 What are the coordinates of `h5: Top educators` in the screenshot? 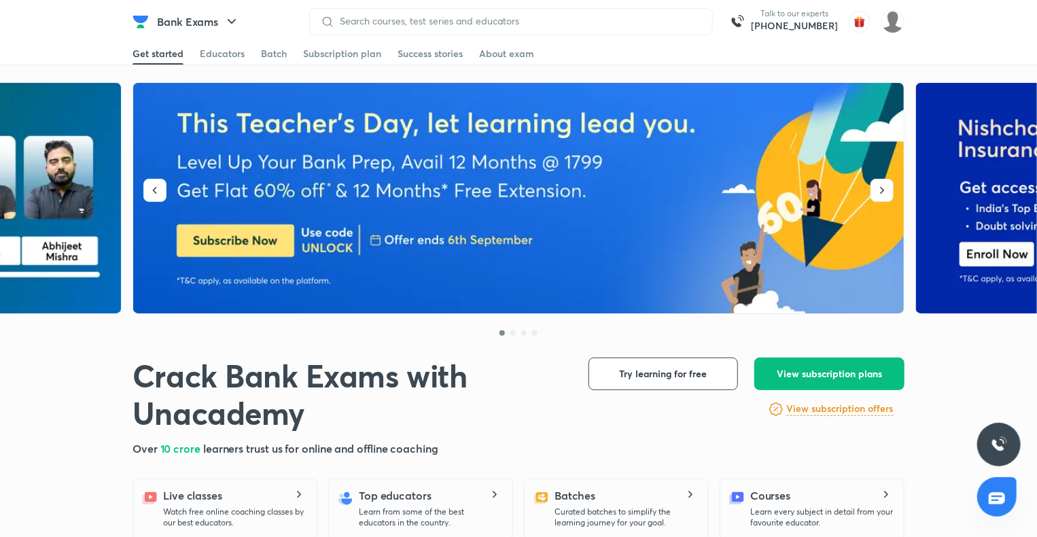 It's located at (395, 495).